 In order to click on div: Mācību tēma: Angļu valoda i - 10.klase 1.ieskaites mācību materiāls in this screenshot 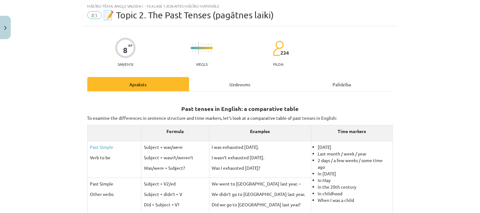, I will do `click(240, 6)`.